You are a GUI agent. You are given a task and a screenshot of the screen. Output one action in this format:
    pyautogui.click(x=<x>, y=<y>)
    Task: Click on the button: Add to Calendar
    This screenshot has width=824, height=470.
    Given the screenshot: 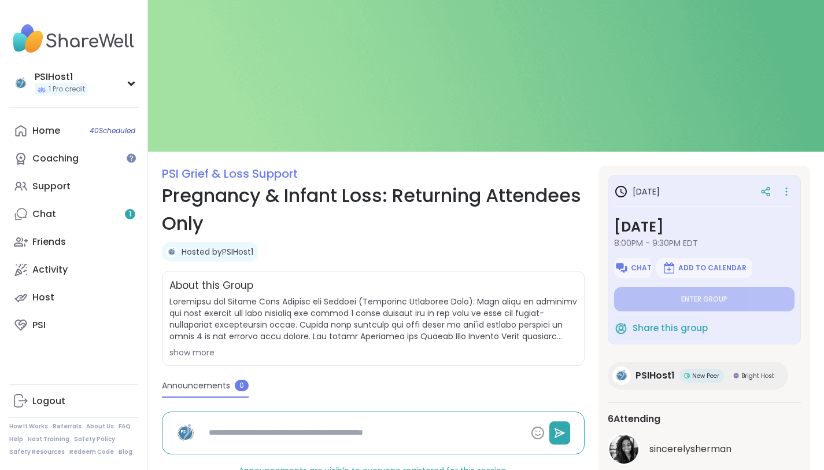 What is the action you would take?
    pyautogui.click(x=705, y=268)
    